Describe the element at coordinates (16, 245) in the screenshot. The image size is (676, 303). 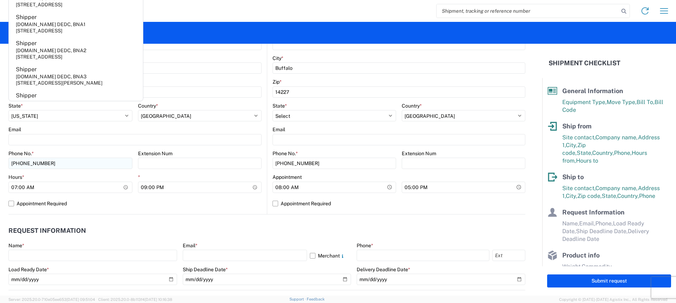
I see `label: Name` at that location.